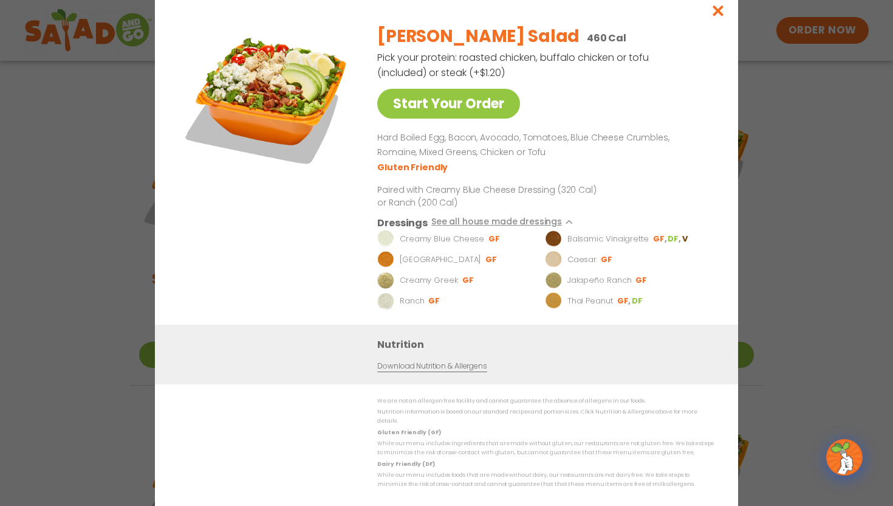 Image resolution: width=893 pixels, height=506 pixels. Describe the element at coordinates (386, 280) in the screenshot. I see `img: Dressing preview image for Creamy Greek` at that location.